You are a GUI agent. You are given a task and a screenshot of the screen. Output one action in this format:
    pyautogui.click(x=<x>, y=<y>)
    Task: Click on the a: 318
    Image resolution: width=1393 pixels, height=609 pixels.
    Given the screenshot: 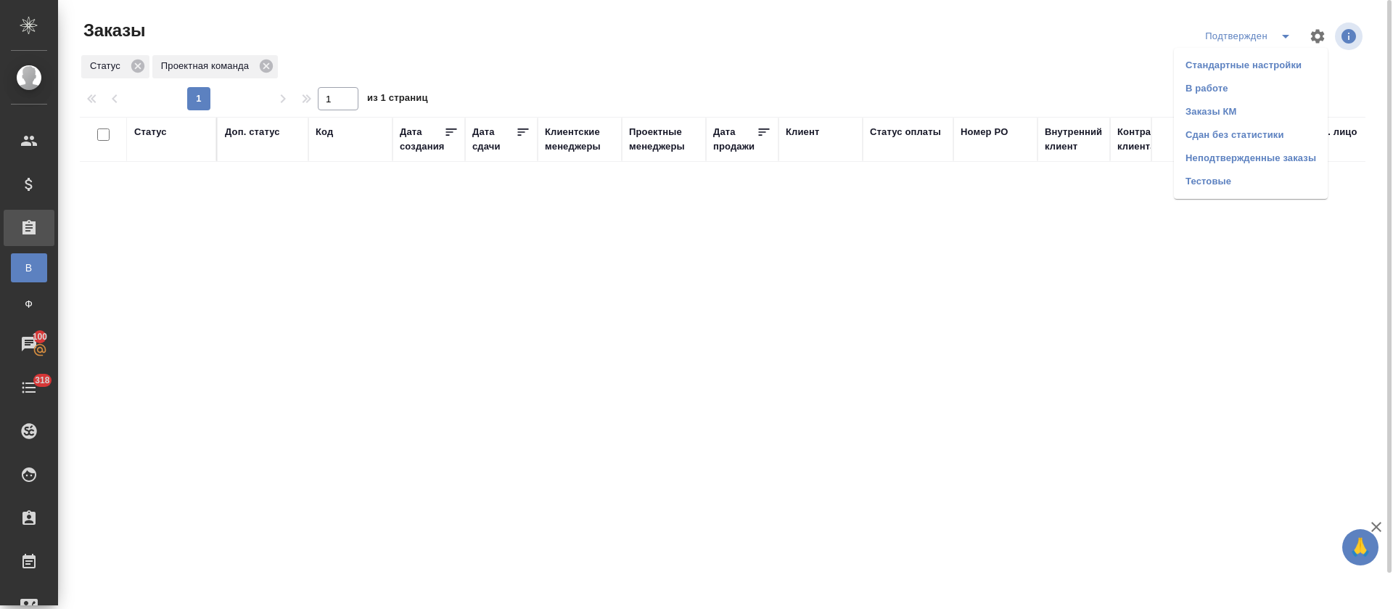 What is the action you would take?
    pyautogui.click(x=29, y=387)
    